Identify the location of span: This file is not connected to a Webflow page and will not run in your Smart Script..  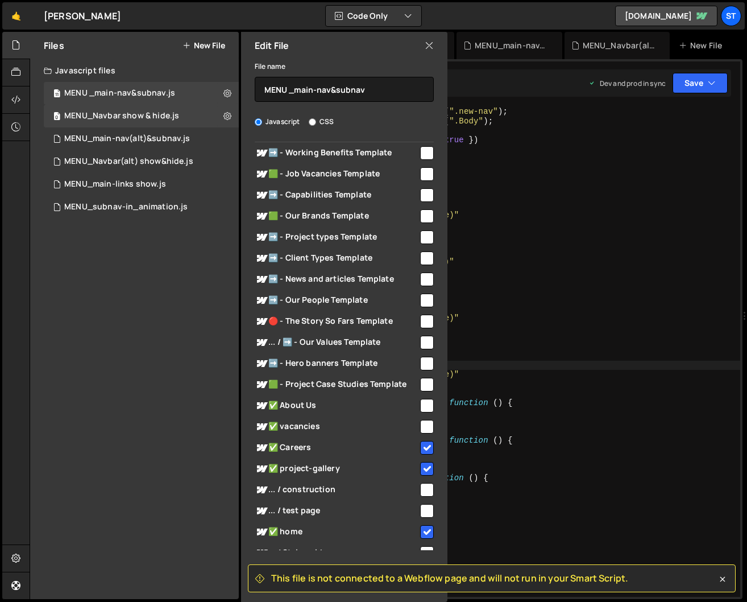
(450, 578).